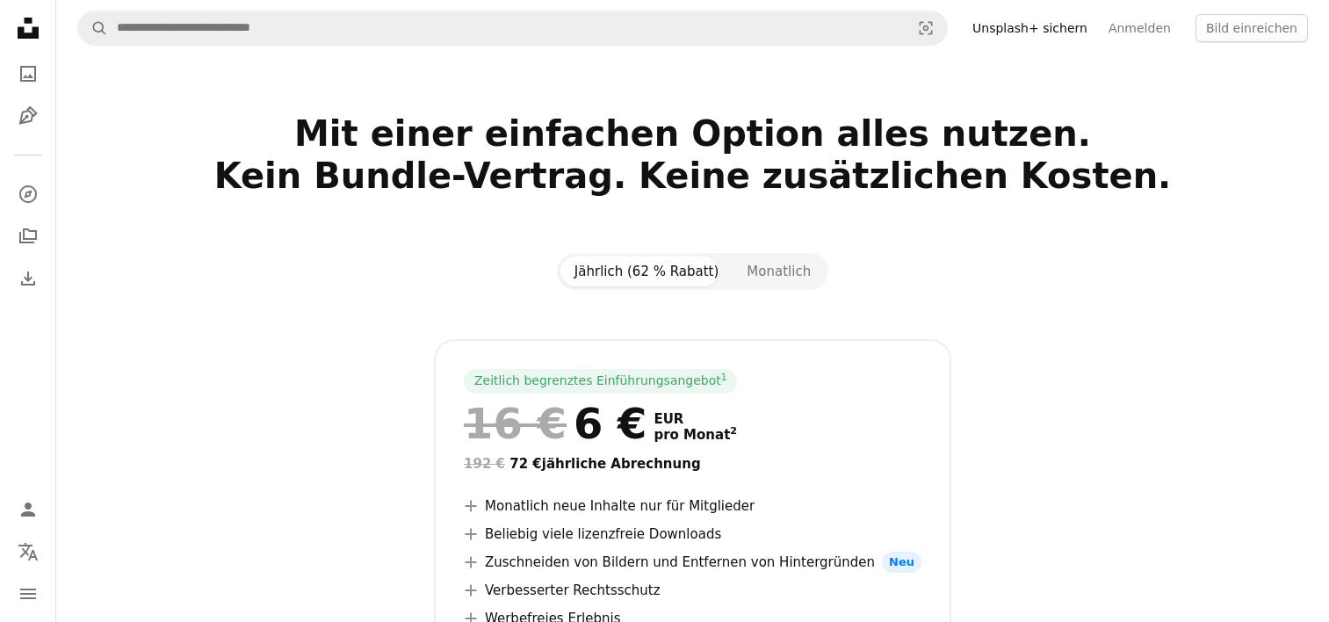 Image resolution: width=1329 pixels, height=622 pixels. What do you see at coordinates (692, 506) in the screenshot?
I see `li: Monatlich neue Inhalte nur für Mitglieder` at bounding box center [692, 506].